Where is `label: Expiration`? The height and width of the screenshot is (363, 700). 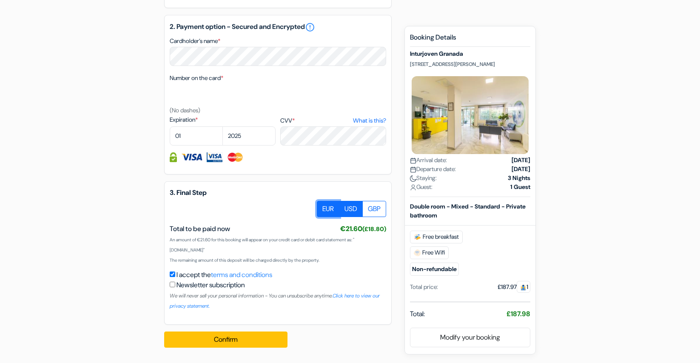
label: Expiration is located at coordinates (222, 119).